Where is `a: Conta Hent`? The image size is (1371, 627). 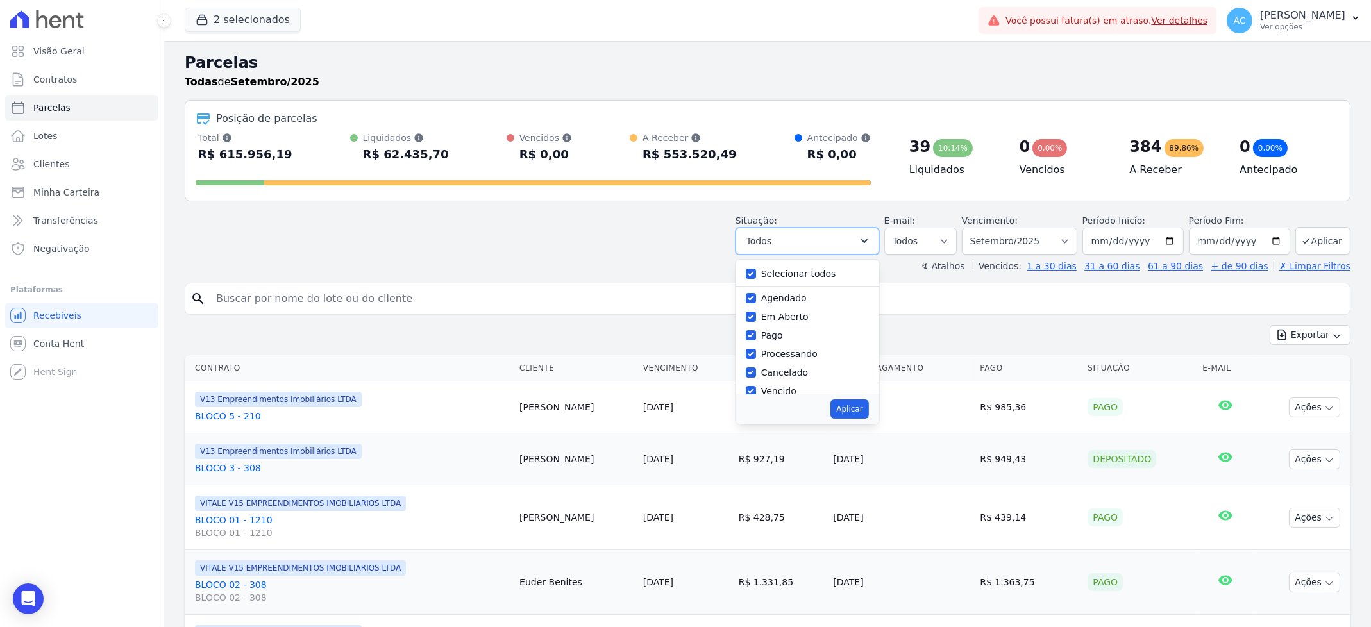
a: Conta Hent is located at coordinates (81, 344).